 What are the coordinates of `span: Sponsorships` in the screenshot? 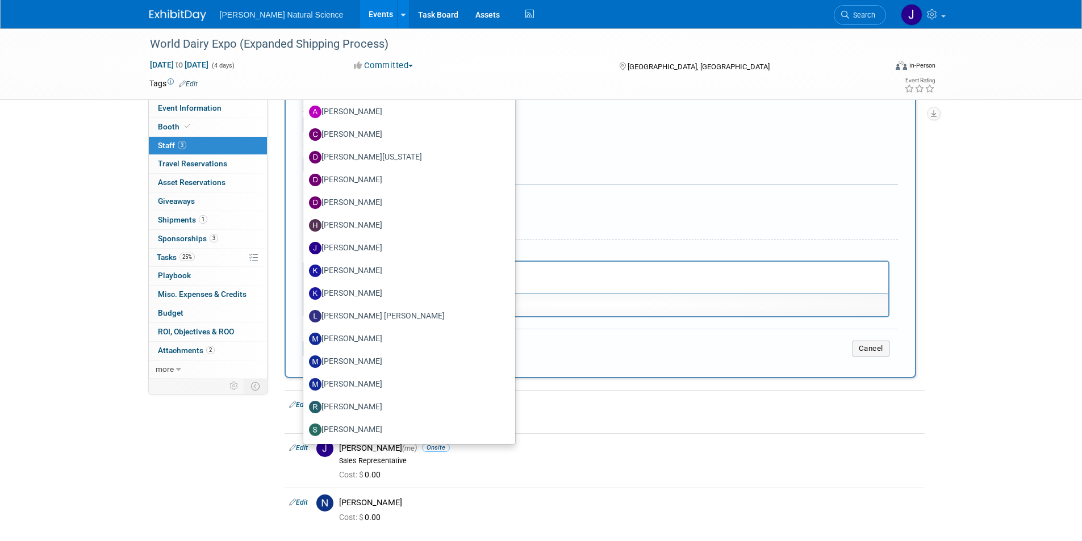 It's located at (188, 238).